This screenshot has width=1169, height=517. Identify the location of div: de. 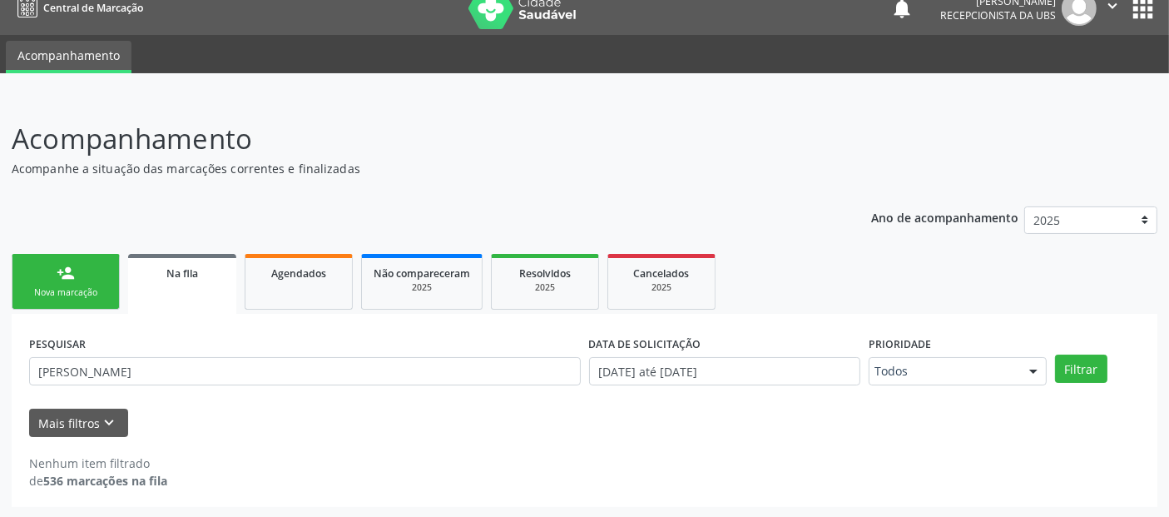
(98, 480).